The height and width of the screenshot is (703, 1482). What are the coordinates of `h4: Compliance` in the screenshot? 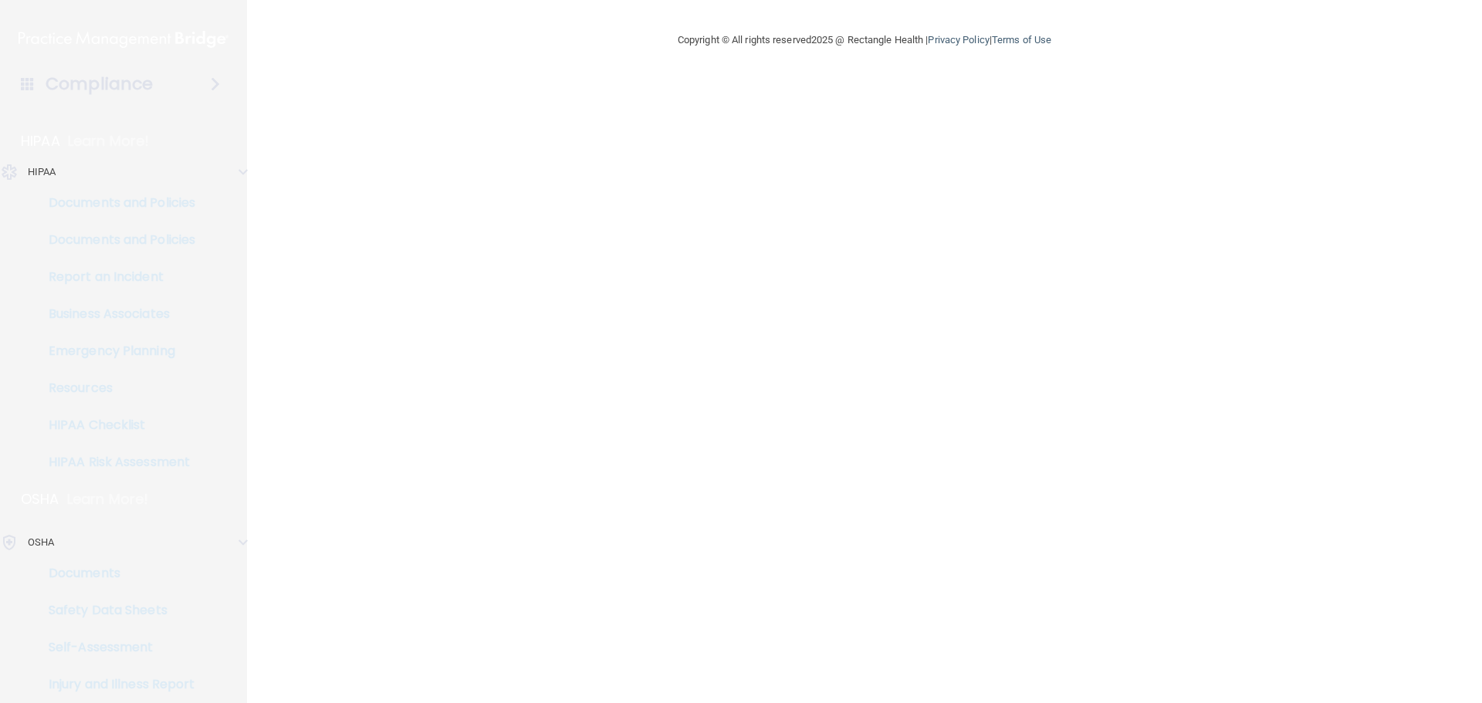 It's located at (99, 84).